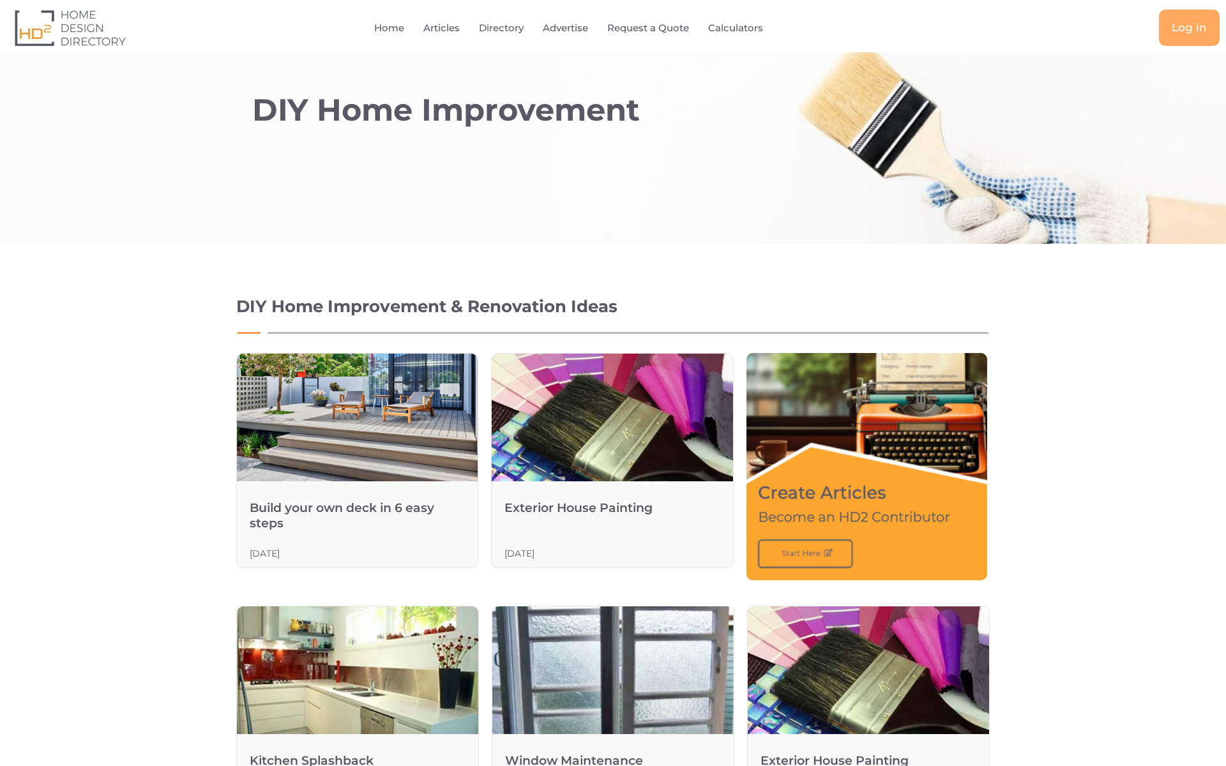 This screenshot has height=766, width=1226. What do you see at coordinates (579, 508) in the screenshot?
I see `a: Exterior House Painting` at bounding box center [579, 508].